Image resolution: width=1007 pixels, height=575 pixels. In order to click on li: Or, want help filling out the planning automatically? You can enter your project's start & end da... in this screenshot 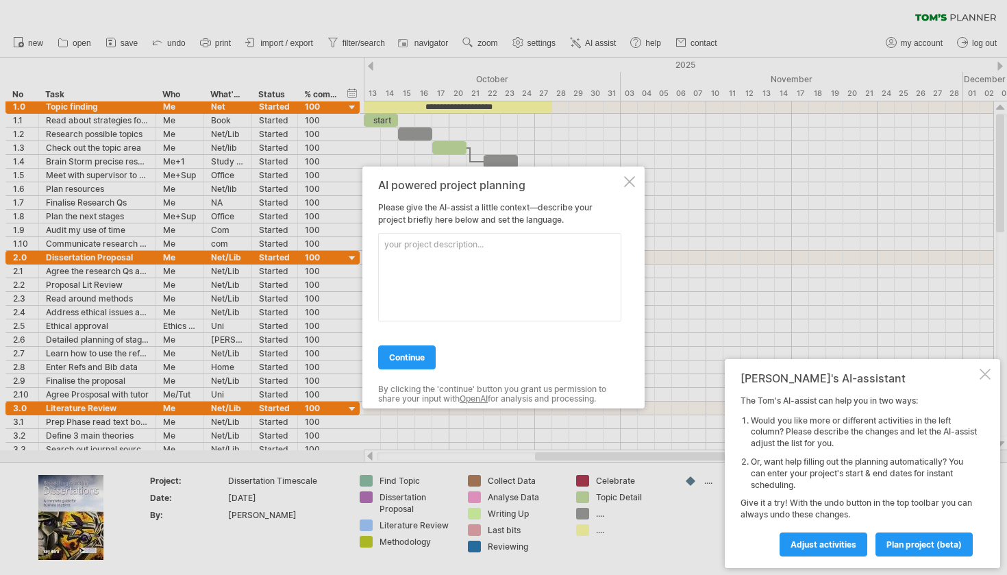, I will do `click(863, 473)`.